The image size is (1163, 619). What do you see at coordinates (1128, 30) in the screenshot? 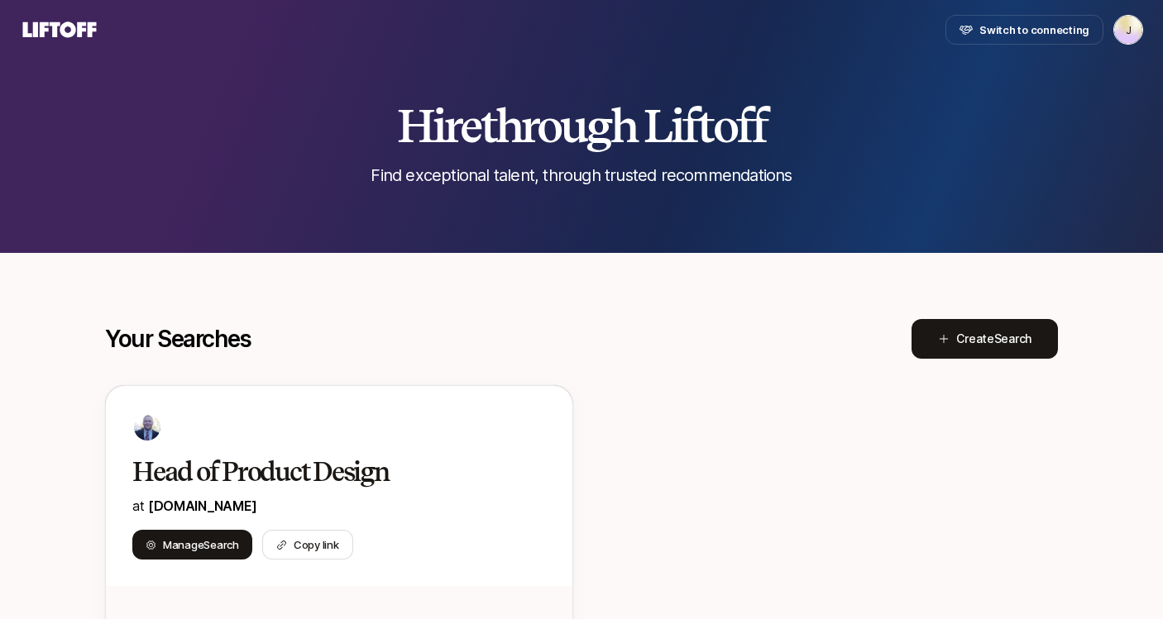
I see `button: J` at bounding box center [1128, 30].